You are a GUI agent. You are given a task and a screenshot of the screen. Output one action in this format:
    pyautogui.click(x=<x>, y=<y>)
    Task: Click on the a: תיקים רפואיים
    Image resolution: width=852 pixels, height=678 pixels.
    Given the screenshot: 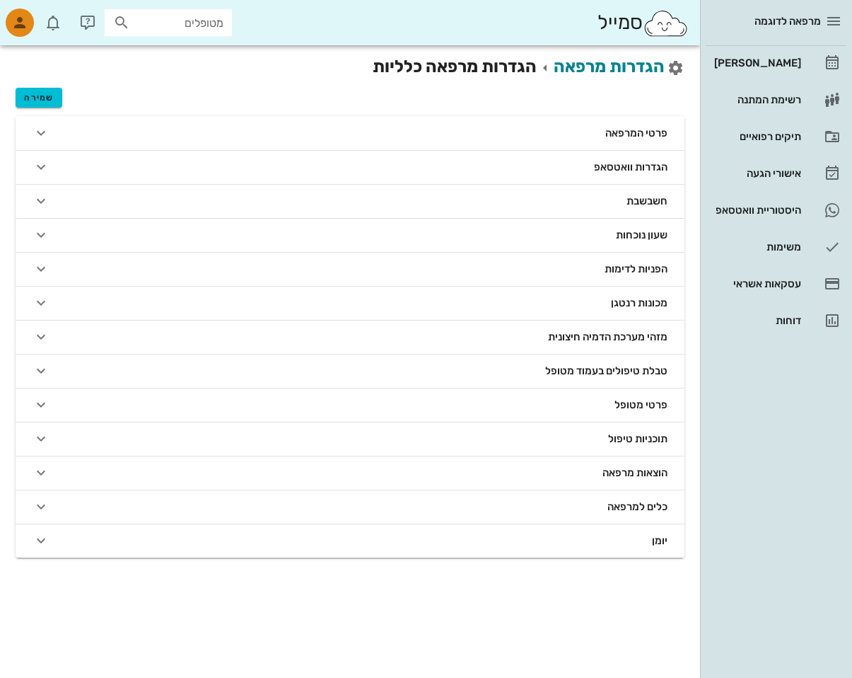 What is the action you would take?
    pyautogui.click(x=776, y=137)
    